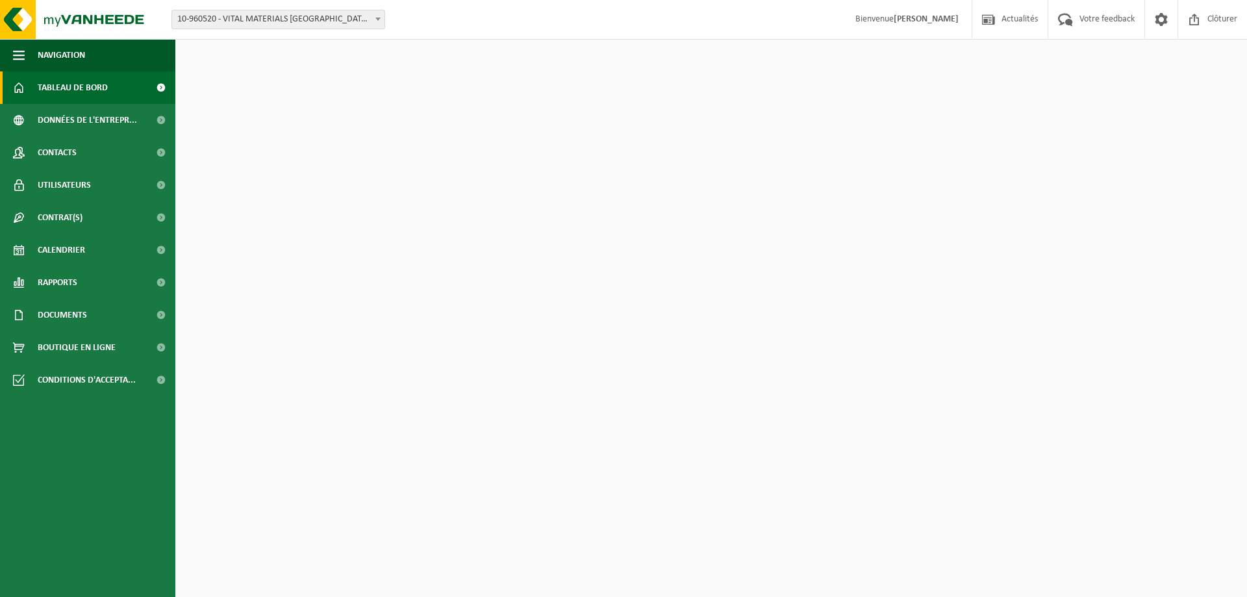  I want to click on span: Rapports, so click(57, 283).